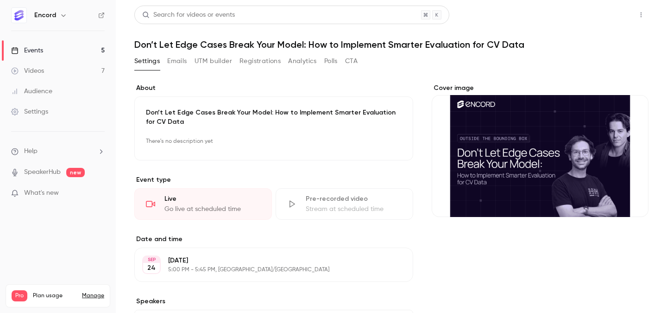 This screenshot has width=667, height=313. What do you see at coordinates (27, 51) in the screenshot?
I see `div: Events` at bounding box center [27, 51].